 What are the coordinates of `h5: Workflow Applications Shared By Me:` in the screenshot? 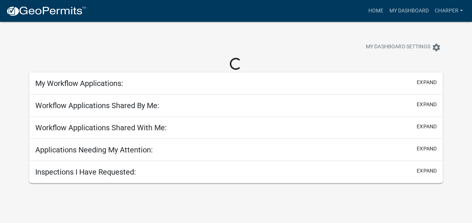 It's located at (97, 106).